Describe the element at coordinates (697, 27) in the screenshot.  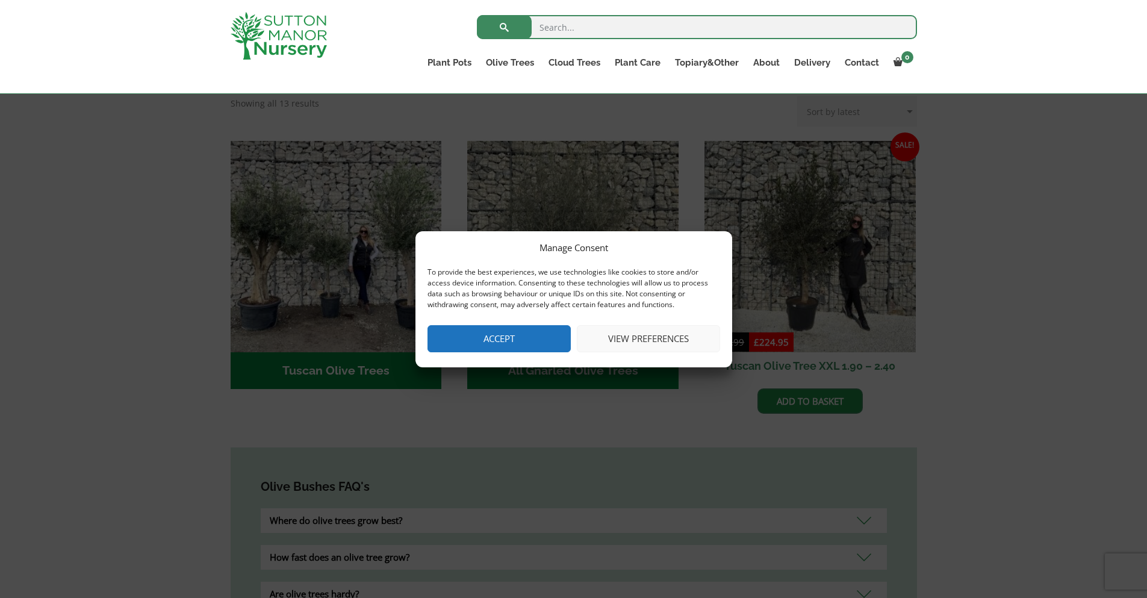
I see `input: Search...` at that location.